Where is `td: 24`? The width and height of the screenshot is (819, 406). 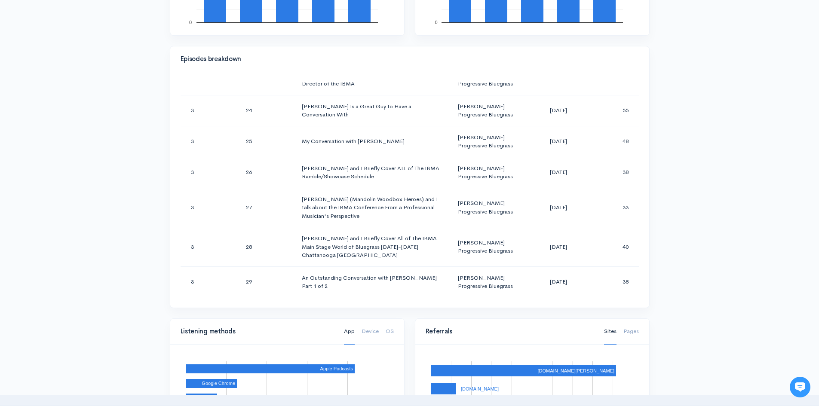
td: 24 is located at coordinates (267, 111).